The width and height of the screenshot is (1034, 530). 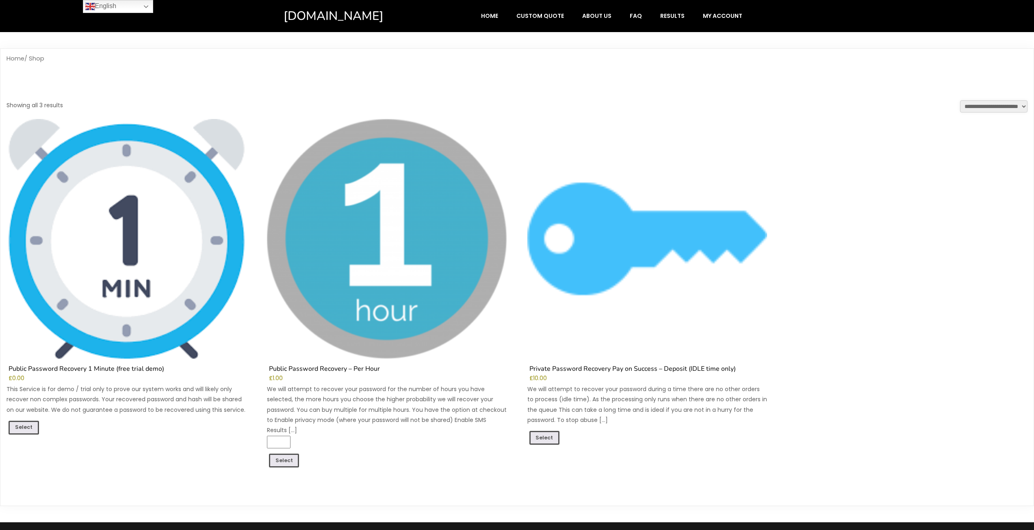 I want to click on p: We will attempt to recover your password for the number of hours you have selected, the more hour..., so click(x=387, y=410).